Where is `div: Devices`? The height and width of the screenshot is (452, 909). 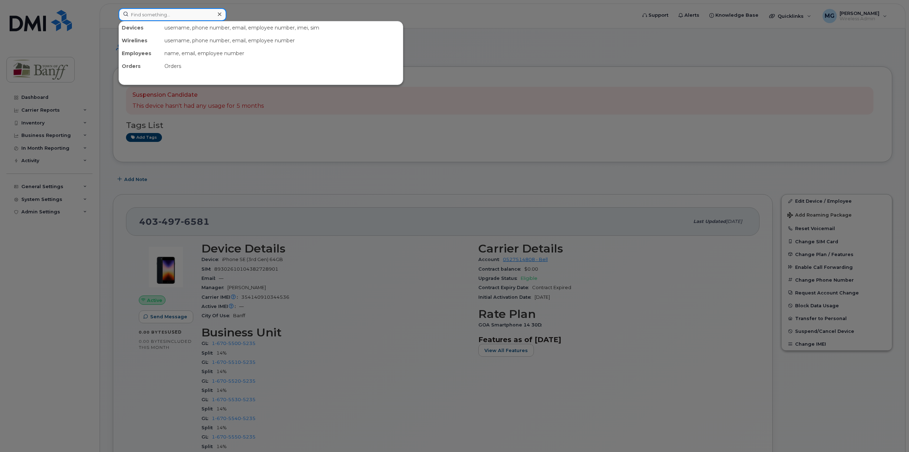 div: Devices is located at coordinates (140, 28).